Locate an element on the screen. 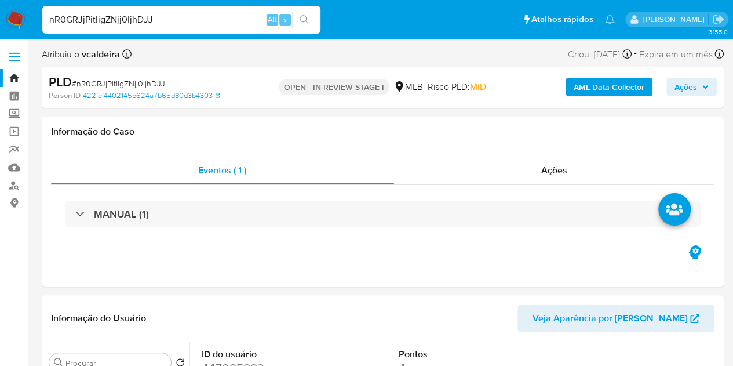 The image size is (733, 366). p: vitoria.caldeira@mercadolivre.com is located at coordinates (675, 19).